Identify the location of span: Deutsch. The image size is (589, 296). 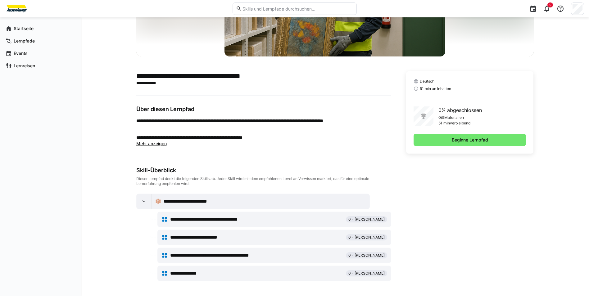
(427, 81).